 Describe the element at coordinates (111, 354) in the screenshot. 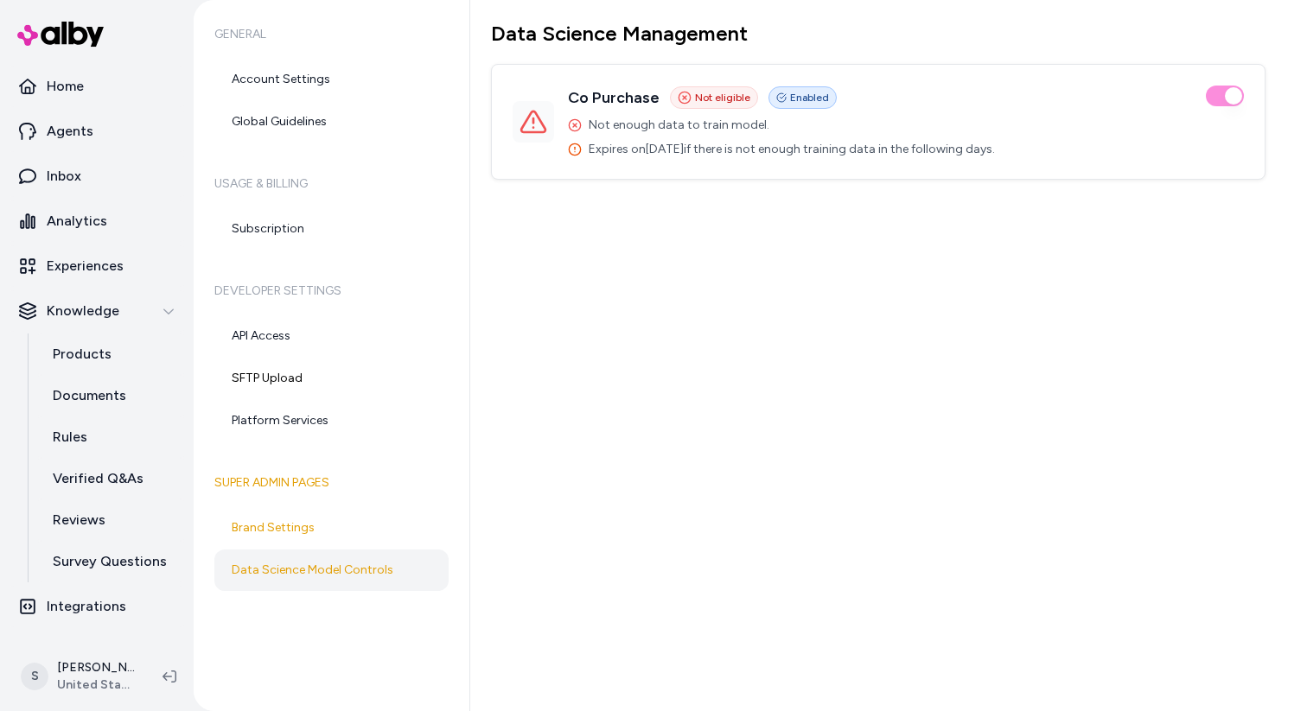

I see `a: Products` at that location.